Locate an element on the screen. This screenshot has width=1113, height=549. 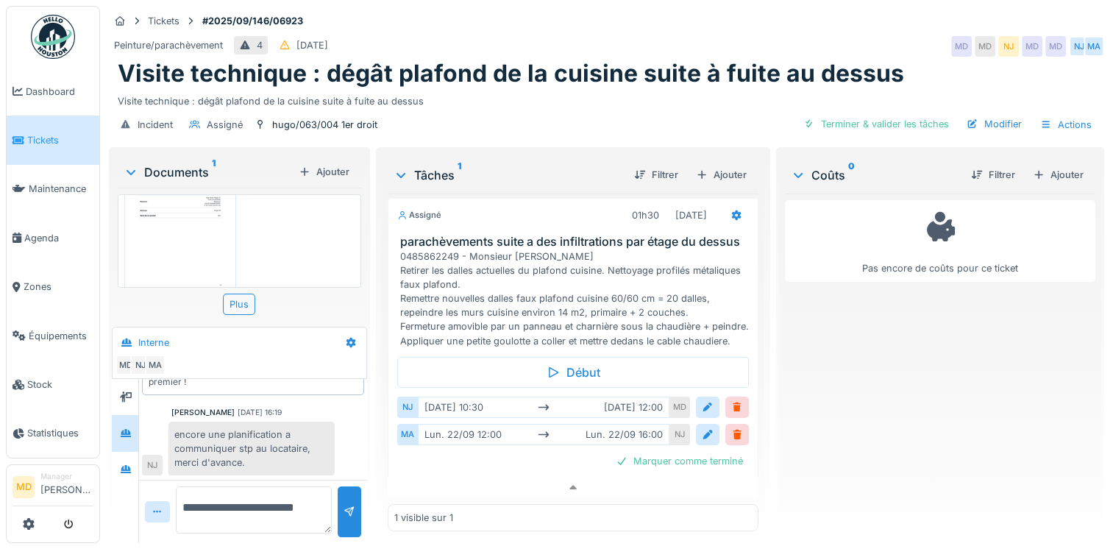
div: Tickets is located at coordinates (163, 21).